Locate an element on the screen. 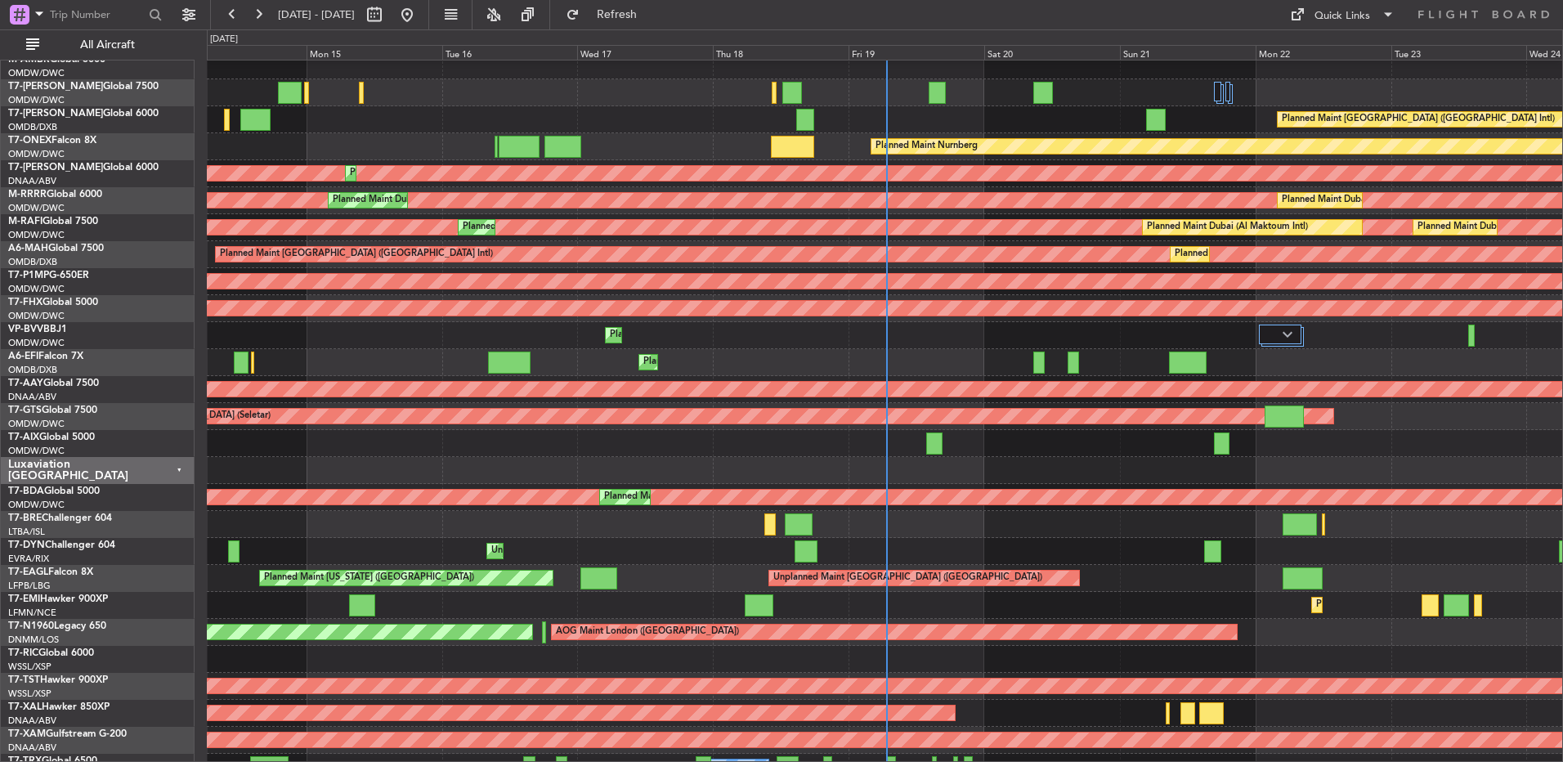 The height and width of the screenshot is (762, 1563). span: A6-MAH is located at coordinates (28, 248).